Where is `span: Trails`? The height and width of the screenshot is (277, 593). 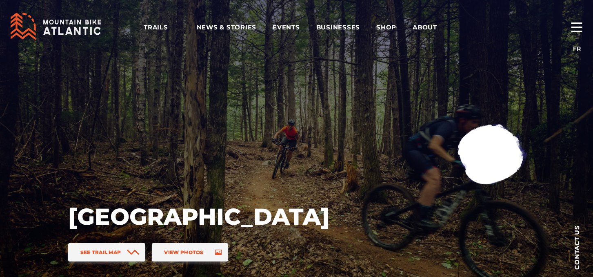
span: Trails is located at coordinates (162, 27).